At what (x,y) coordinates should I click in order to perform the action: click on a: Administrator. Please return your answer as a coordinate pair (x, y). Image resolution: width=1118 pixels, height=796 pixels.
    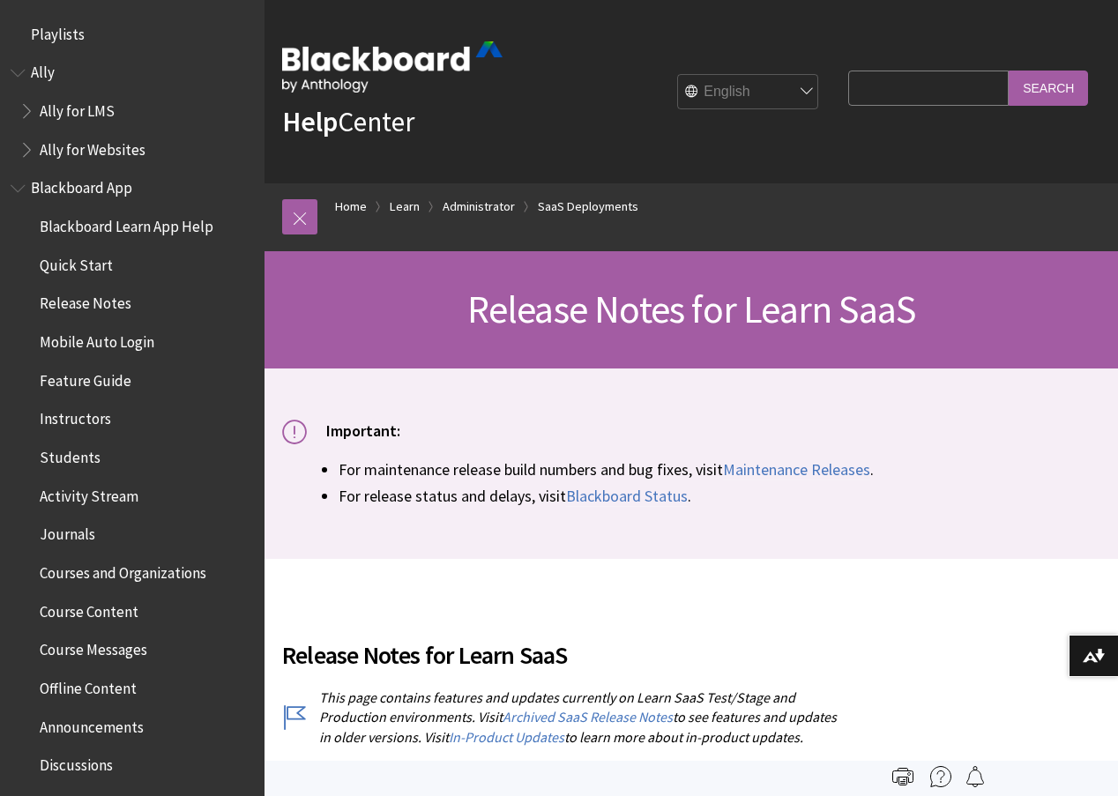
    Looking at the image, I should click on (479, 206).